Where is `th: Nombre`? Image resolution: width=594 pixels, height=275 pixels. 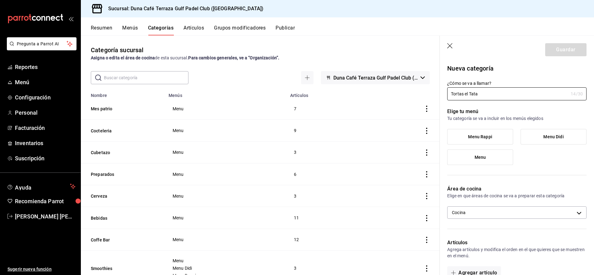
th: Nombre is located at coordinates (123, 94).